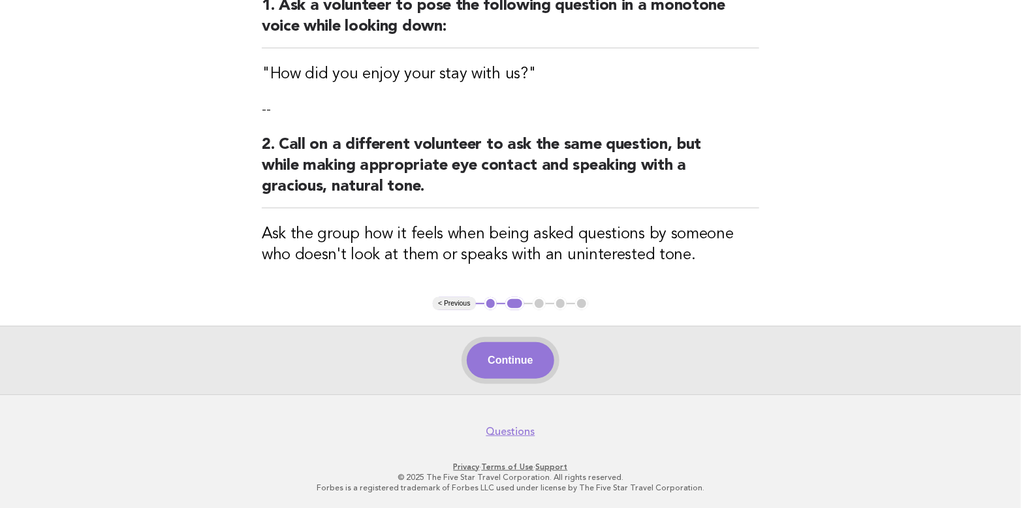 The width and height of the screenshot is (1021, 508). What do you see at coordinates (454, 304) in the screenshot?
I see `button: < Previous` at bounding box center [454, 304].